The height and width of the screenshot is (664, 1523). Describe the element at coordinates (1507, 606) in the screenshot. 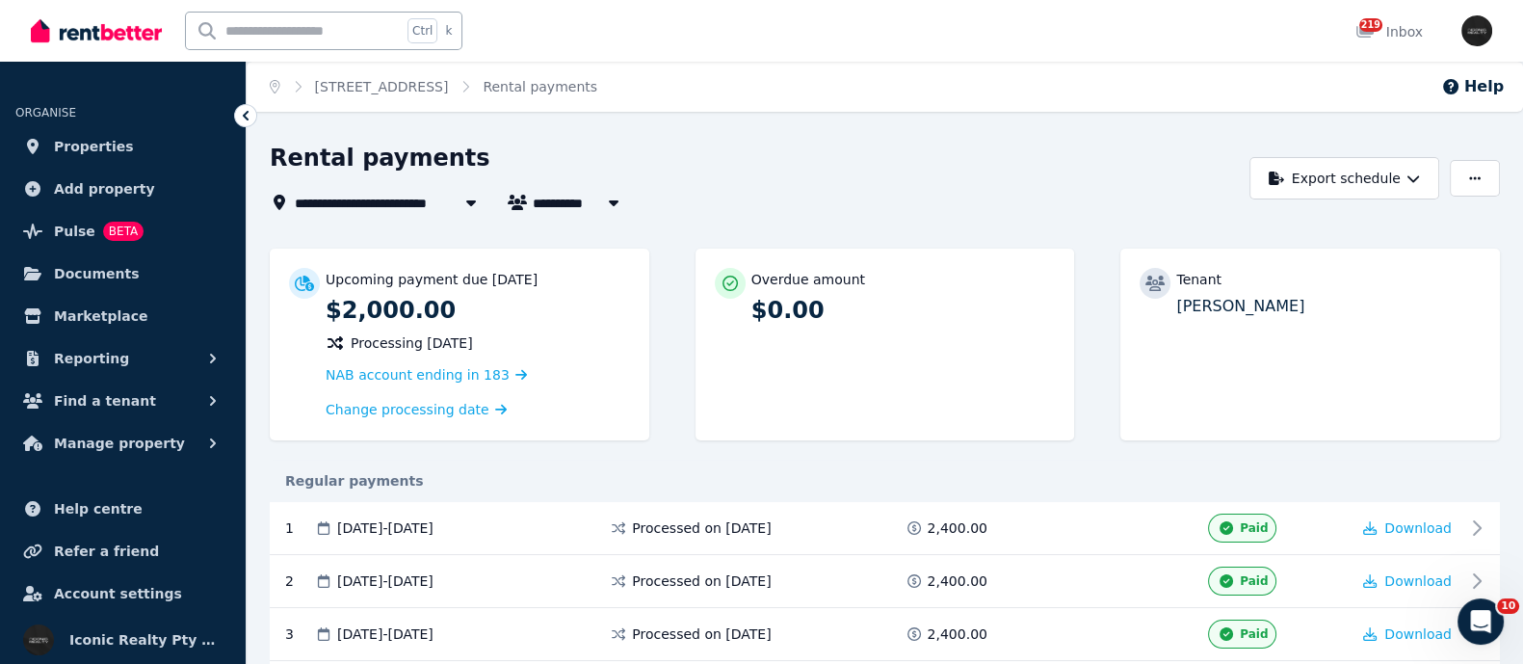

I see `span: 10` at that location.